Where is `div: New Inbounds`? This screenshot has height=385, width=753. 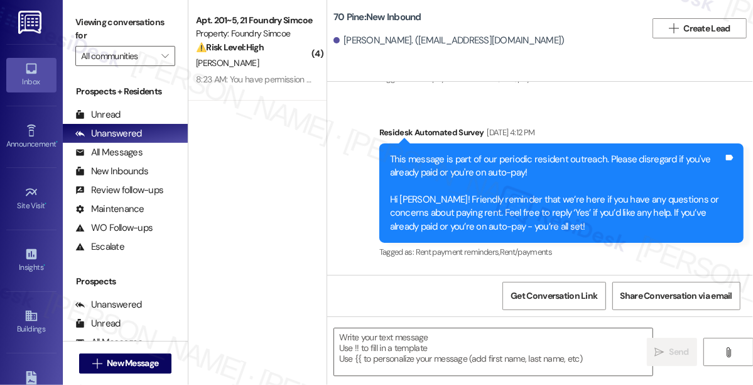
div: New Inbounds is located at coordinates (112, 171).